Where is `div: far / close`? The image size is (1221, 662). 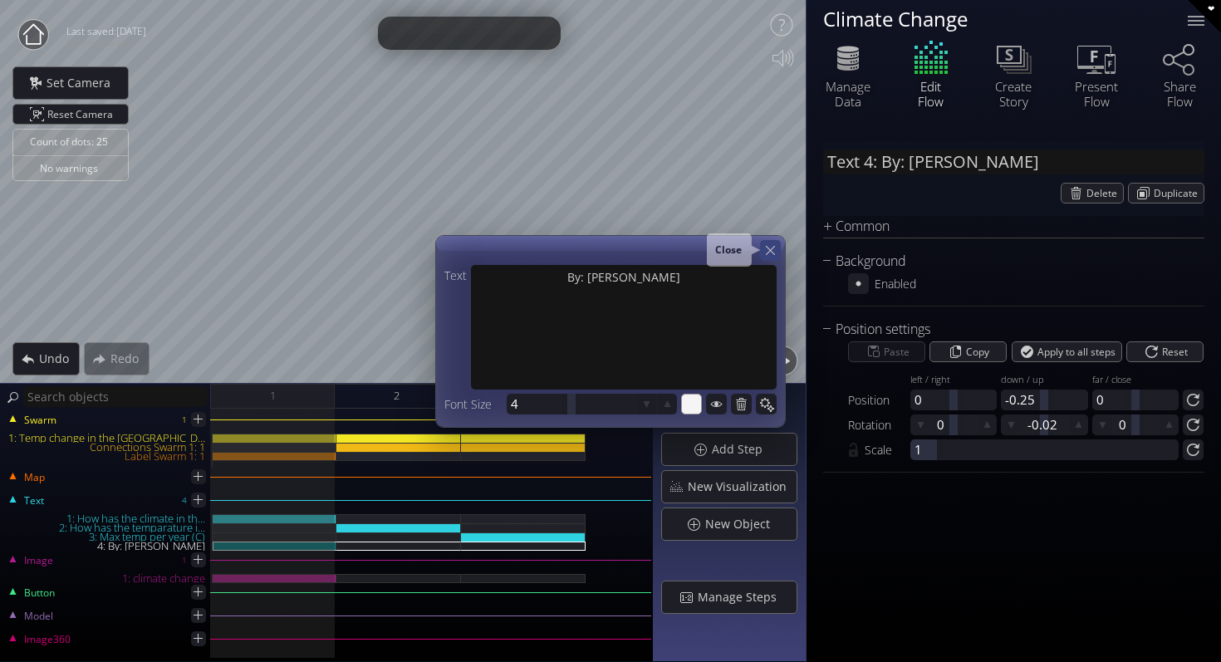
div: far / close is located at coordinates (1135, 380).